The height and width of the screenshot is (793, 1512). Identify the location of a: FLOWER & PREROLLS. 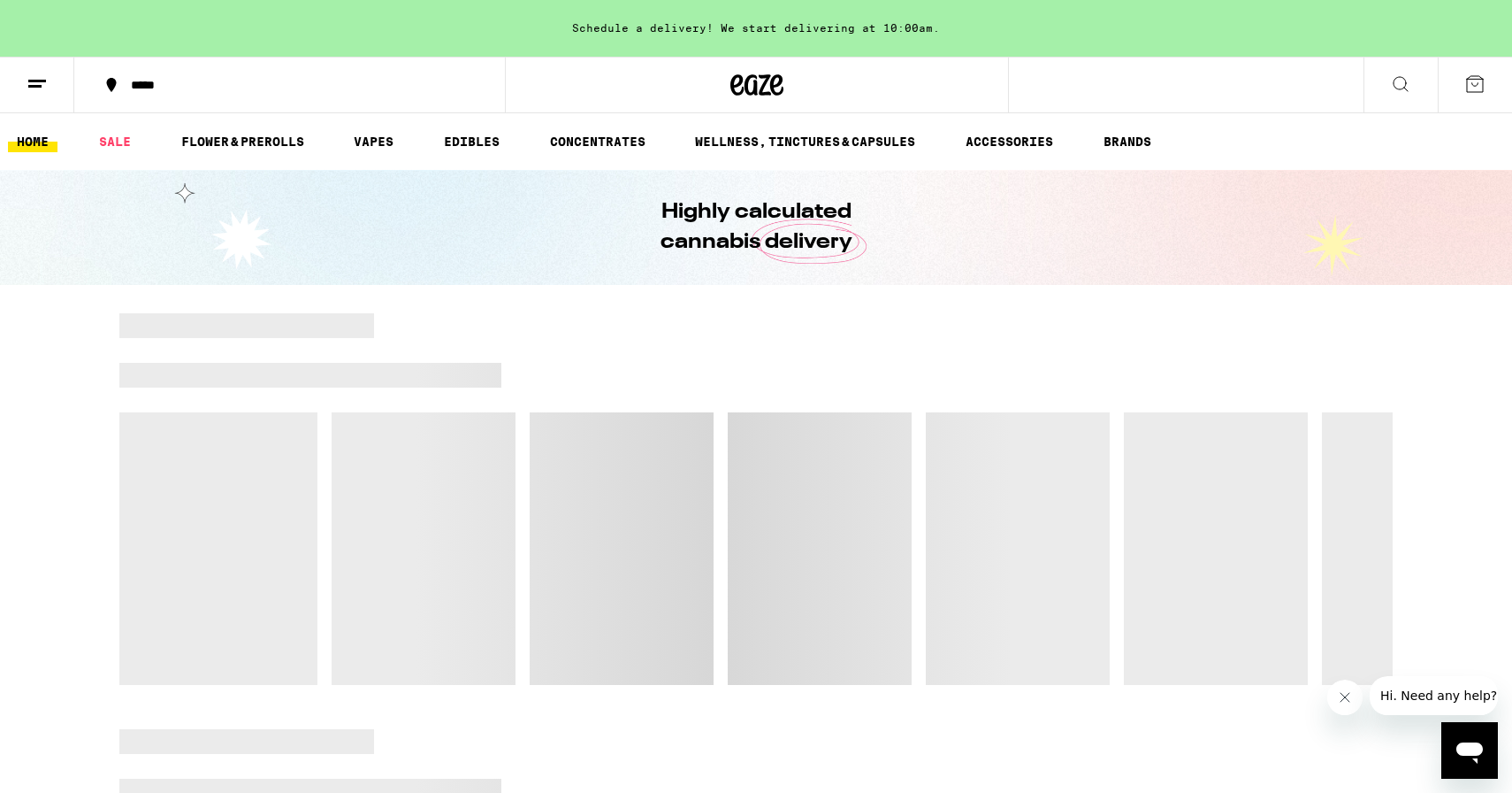
(243, 141).